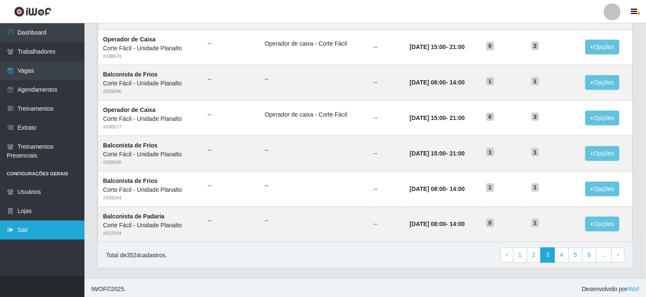 This screenshot has height=297, width=646. Describe the element at coordinates (150, 198) in the screenshot. I see `div: # 339244` at that location.